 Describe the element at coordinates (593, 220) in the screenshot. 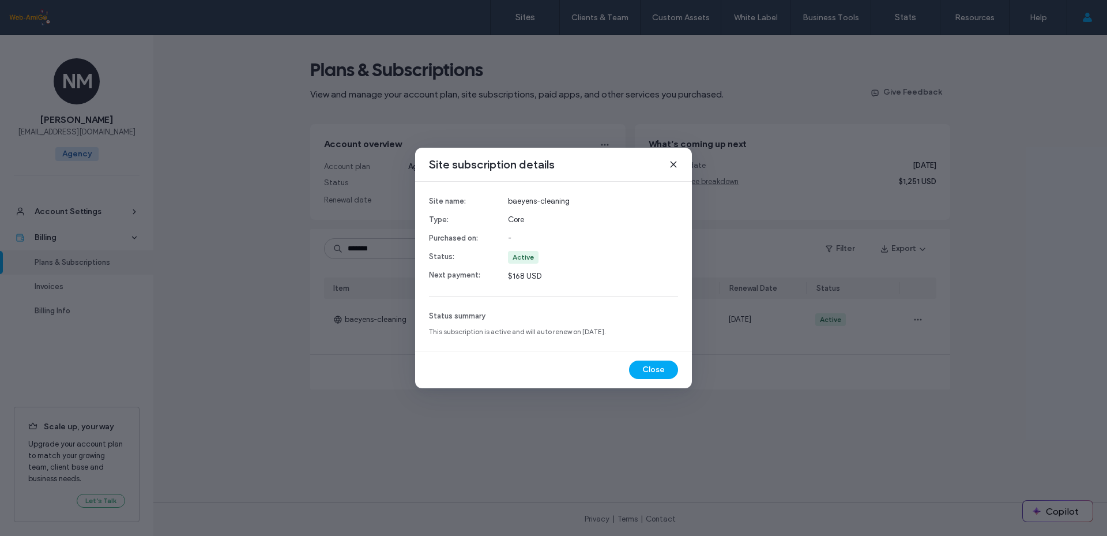

I see `span: Core` at that location.